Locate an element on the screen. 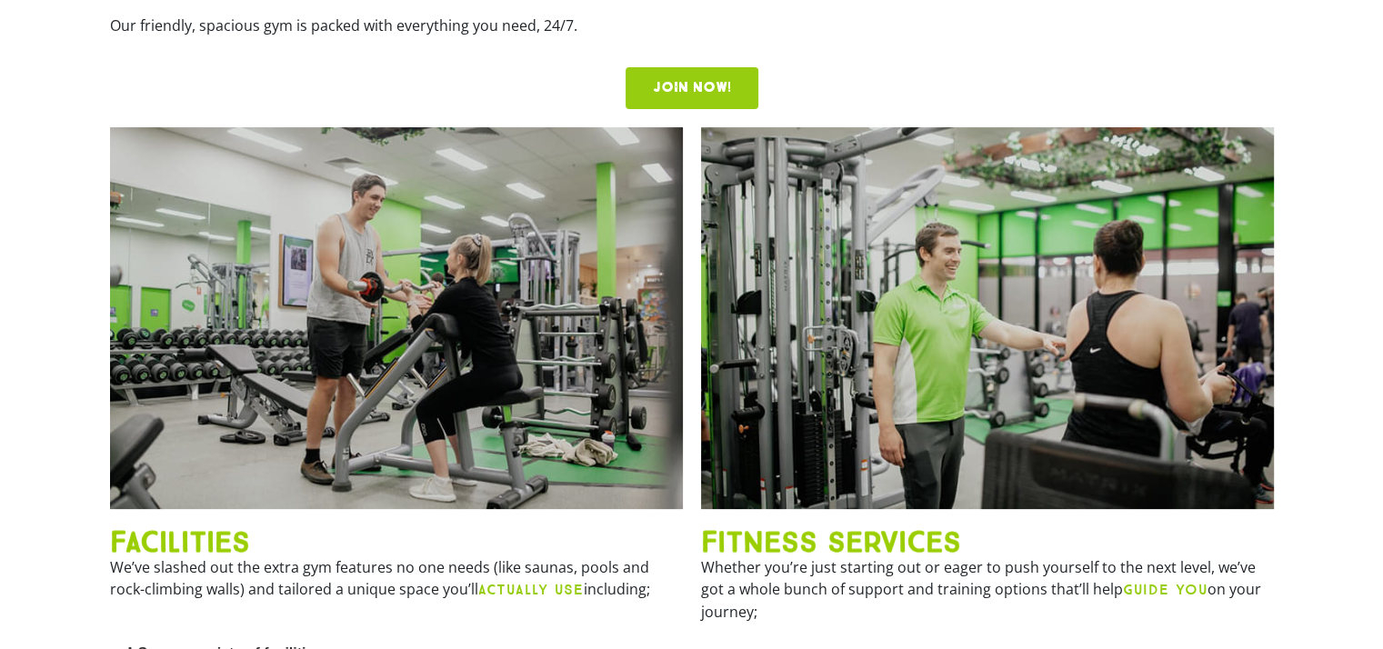  span: JOIN NOW! is located at coordinates (692, 88).